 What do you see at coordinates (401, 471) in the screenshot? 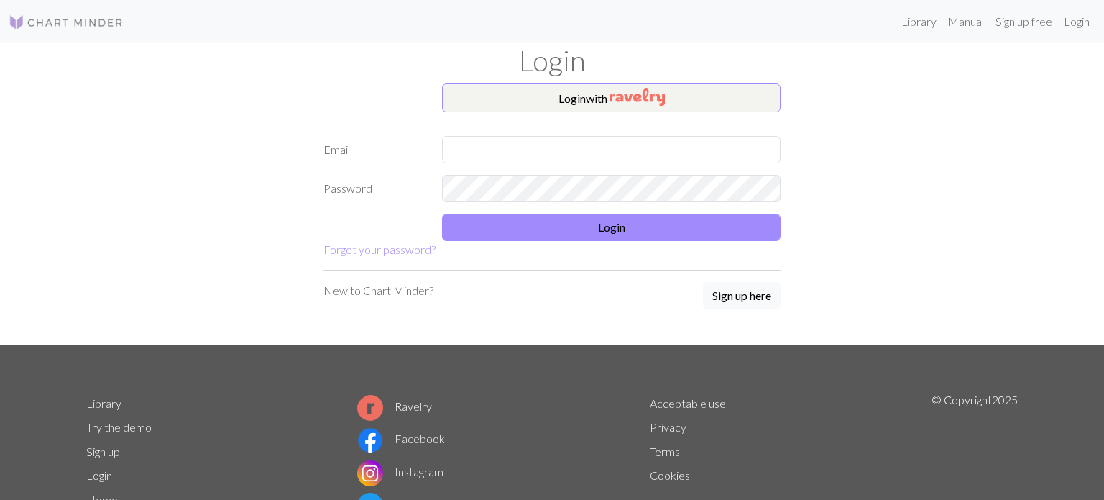
I see `a: Instagram` at bounding box center [401, 471].